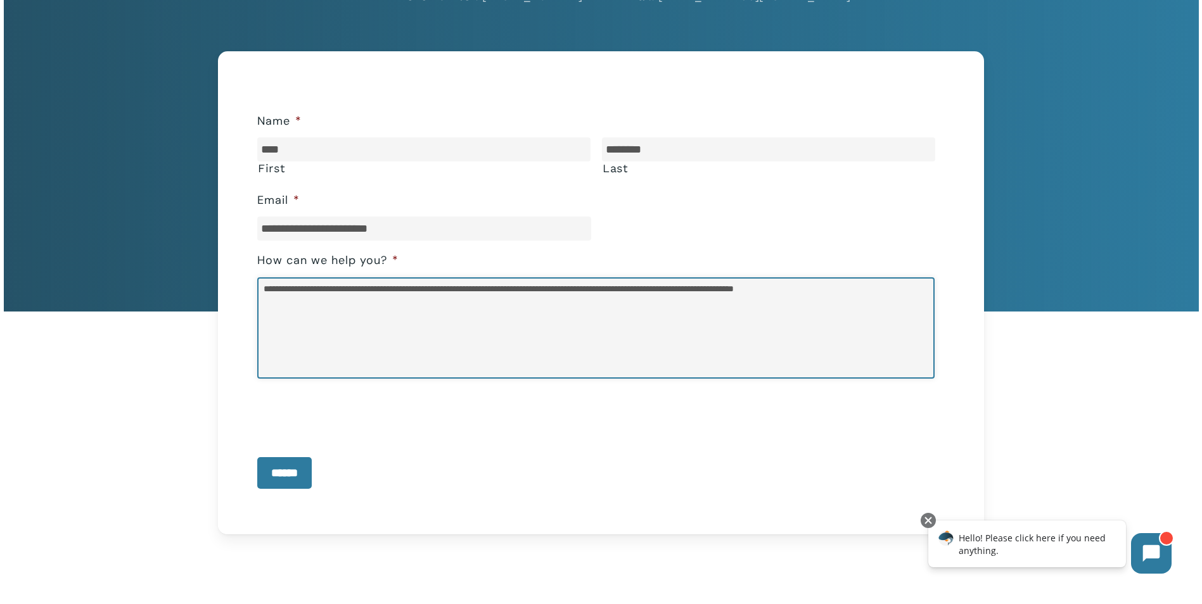 The width and height of the screenshot is (1202, 604). What do you see at coordinates (768, 168) in the screenshot?
I see `label: Last` at bounding box center [768, 168].